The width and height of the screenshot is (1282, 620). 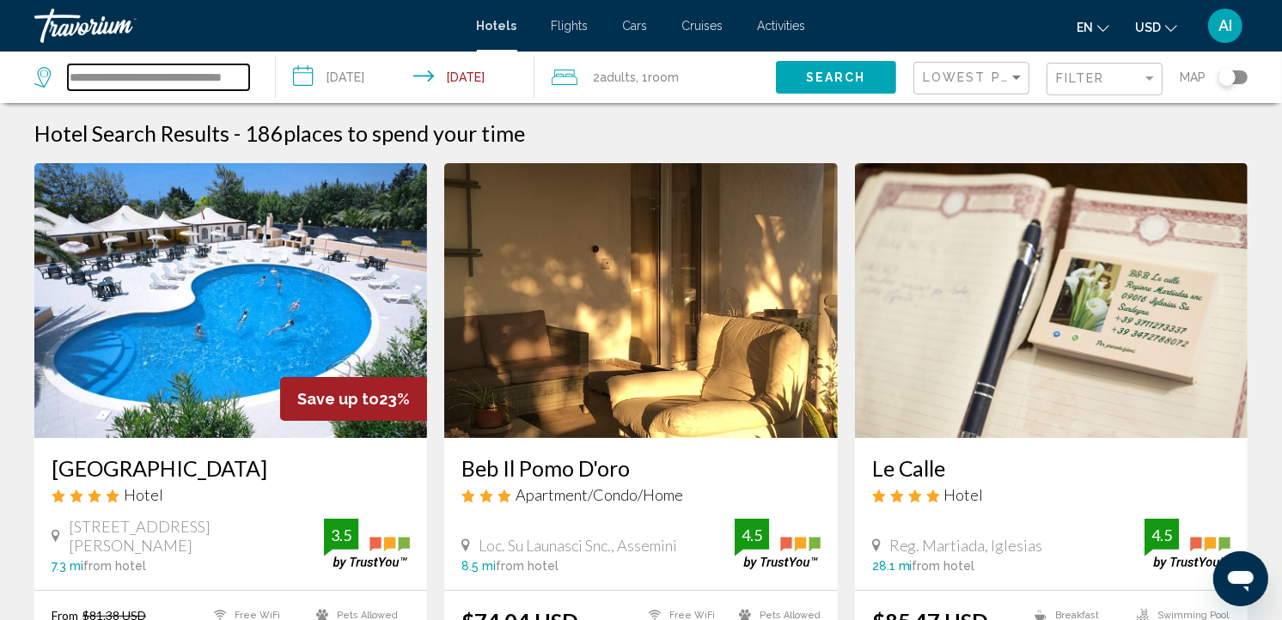 I want to click on button: Filter, so click(x=1104, y=79).